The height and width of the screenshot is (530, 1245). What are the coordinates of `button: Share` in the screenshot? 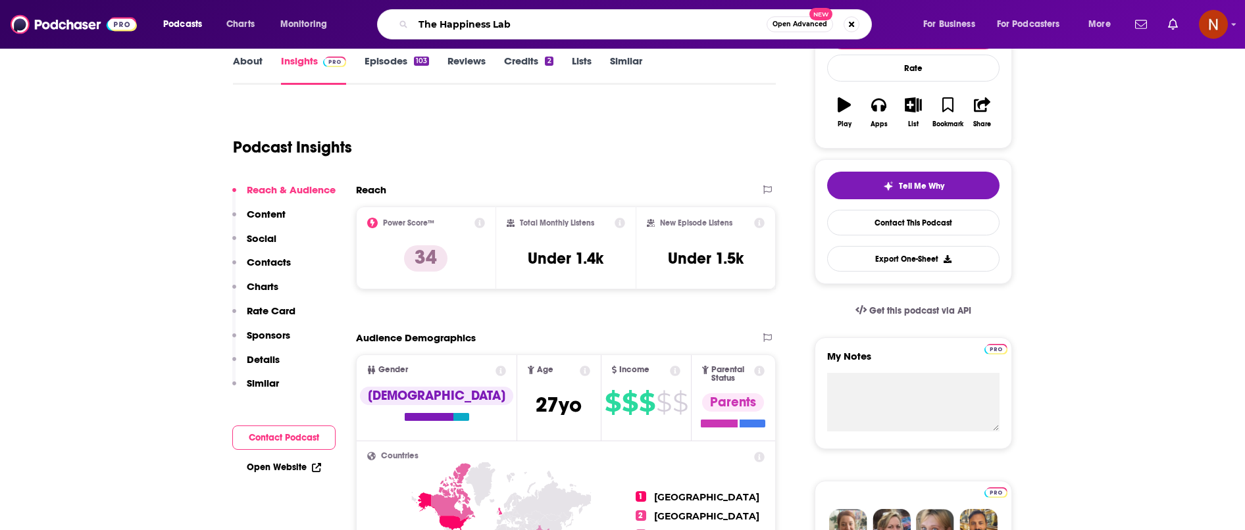 It's located at (983, 113).